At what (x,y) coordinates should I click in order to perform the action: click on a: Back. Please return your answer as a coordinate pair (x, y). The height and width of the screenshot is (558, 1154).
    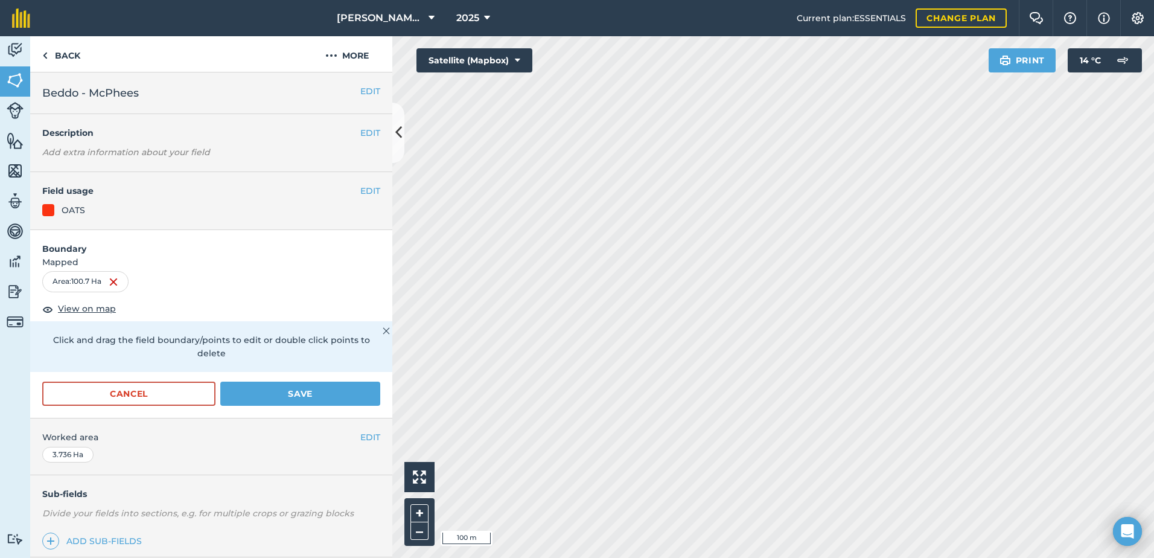
    Looking at the image, I should click on (61, 54).